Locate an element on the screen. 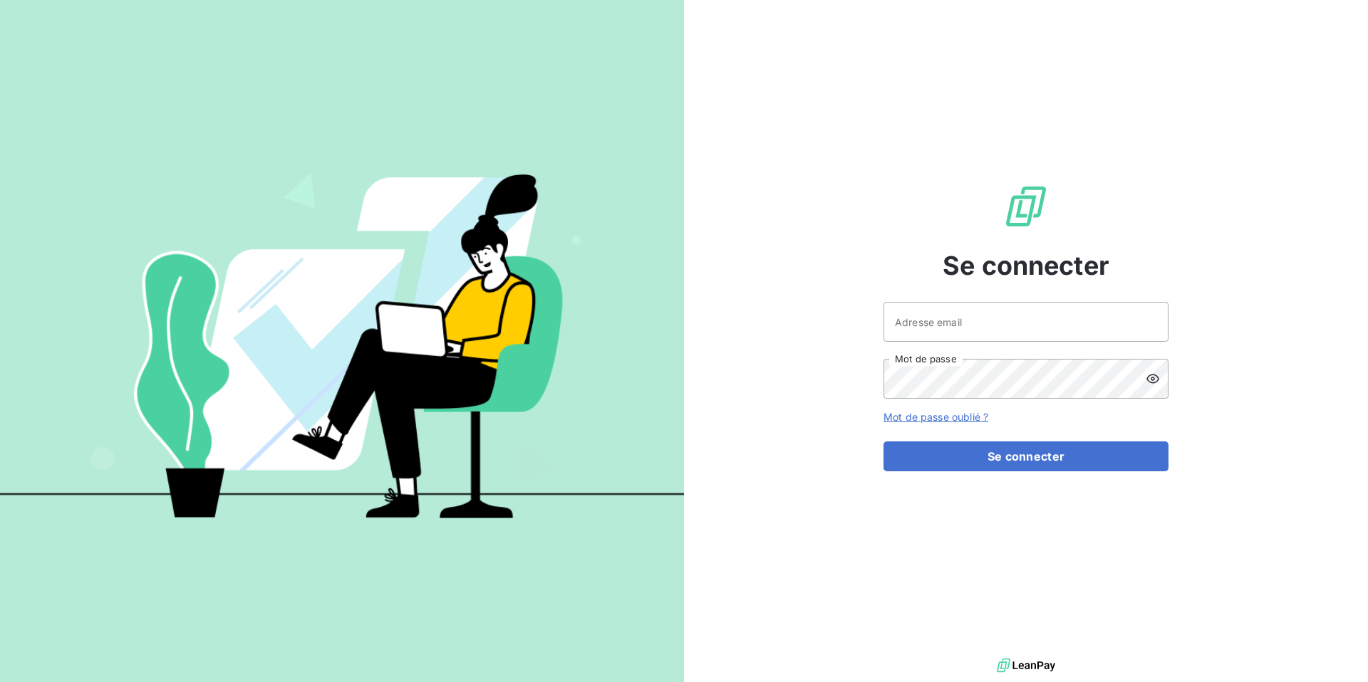 This screenshot has height=682, width=1368. img: logo is located at coordinates (1026, 666).